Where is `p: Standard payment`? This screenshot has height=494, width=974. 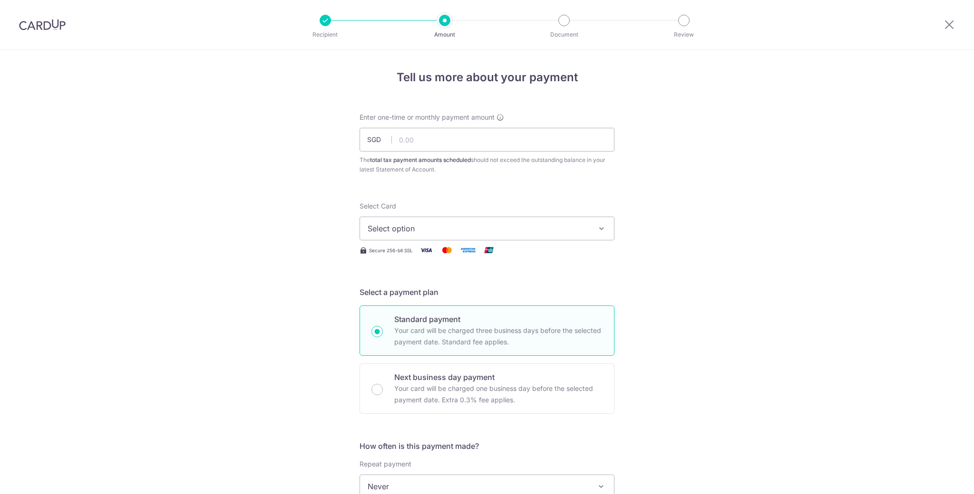
p: Standard payment is located at coordinates (498, 319).